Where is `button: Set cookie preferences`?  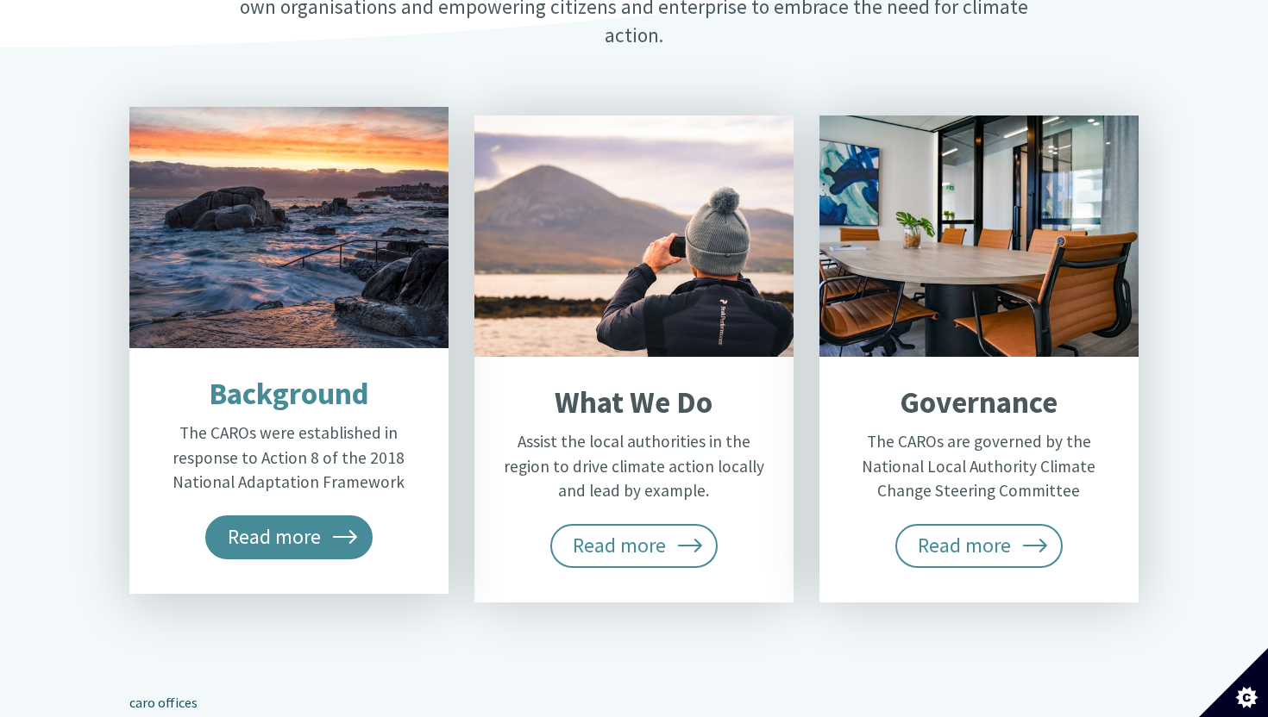
button: Set cookie preferences is located at coordinates (1233, 683).